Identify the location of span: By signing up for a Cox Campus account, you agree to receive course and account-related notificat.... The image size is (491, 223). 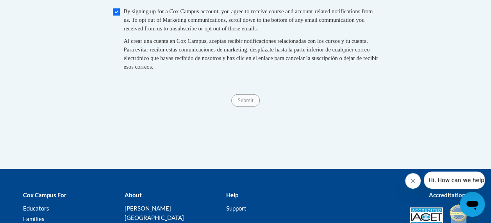
(248, 20).